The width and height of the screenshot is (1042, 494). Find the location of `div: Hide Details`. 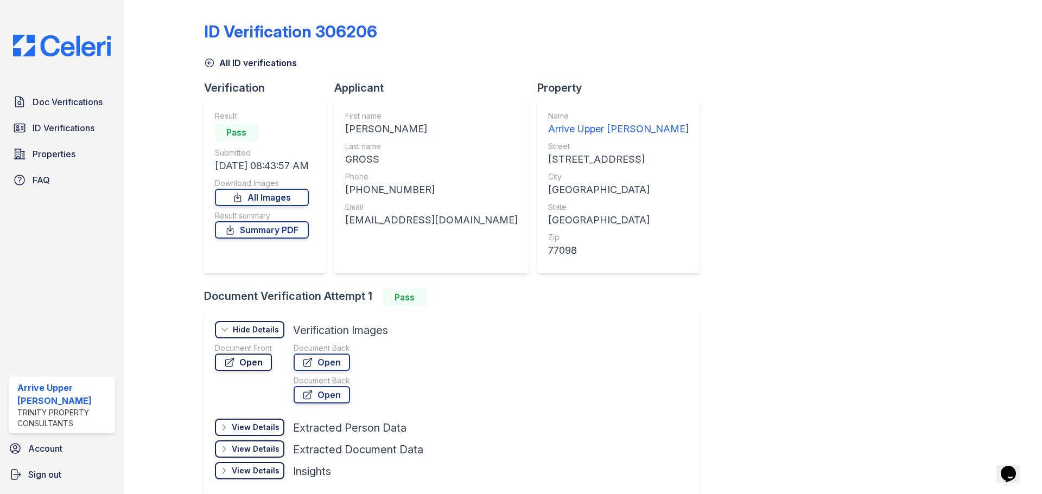

div: Hide Details is located at coordinates (256, 330).